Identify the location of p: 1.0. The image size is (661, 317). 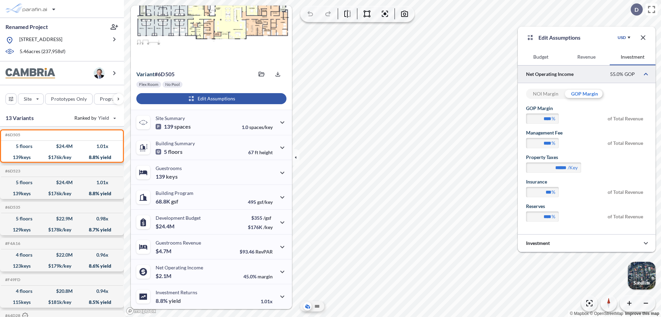
(257, 127).